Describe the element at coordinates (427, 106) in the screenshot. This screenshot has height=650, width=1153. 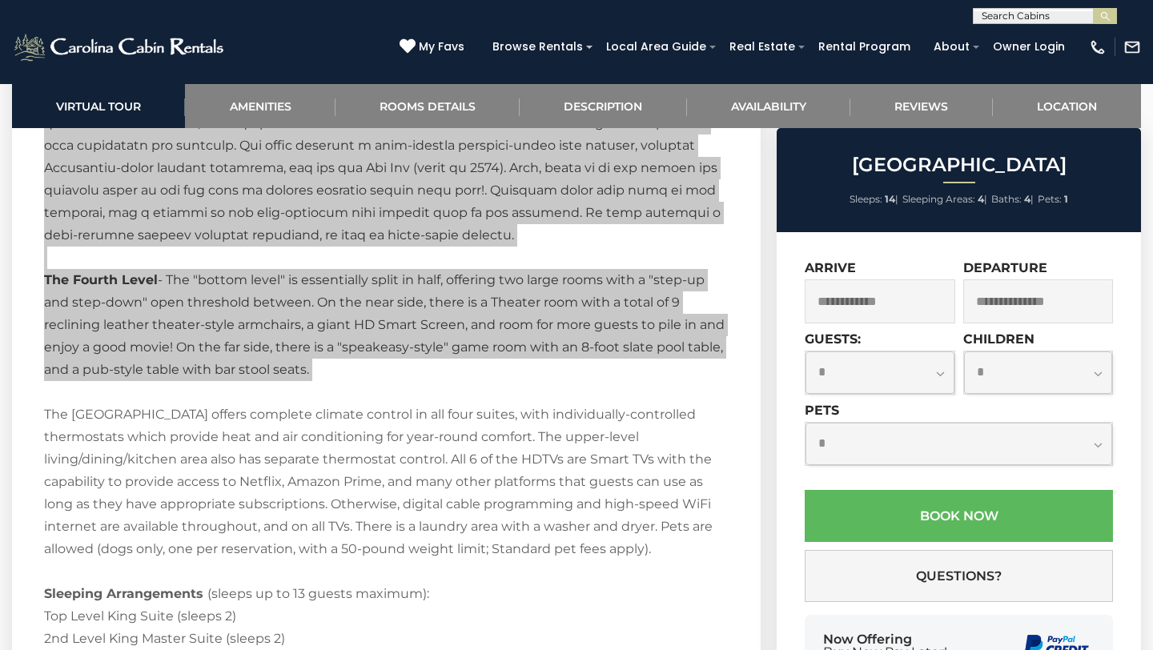
I see `a: Rooms Details` at that location.